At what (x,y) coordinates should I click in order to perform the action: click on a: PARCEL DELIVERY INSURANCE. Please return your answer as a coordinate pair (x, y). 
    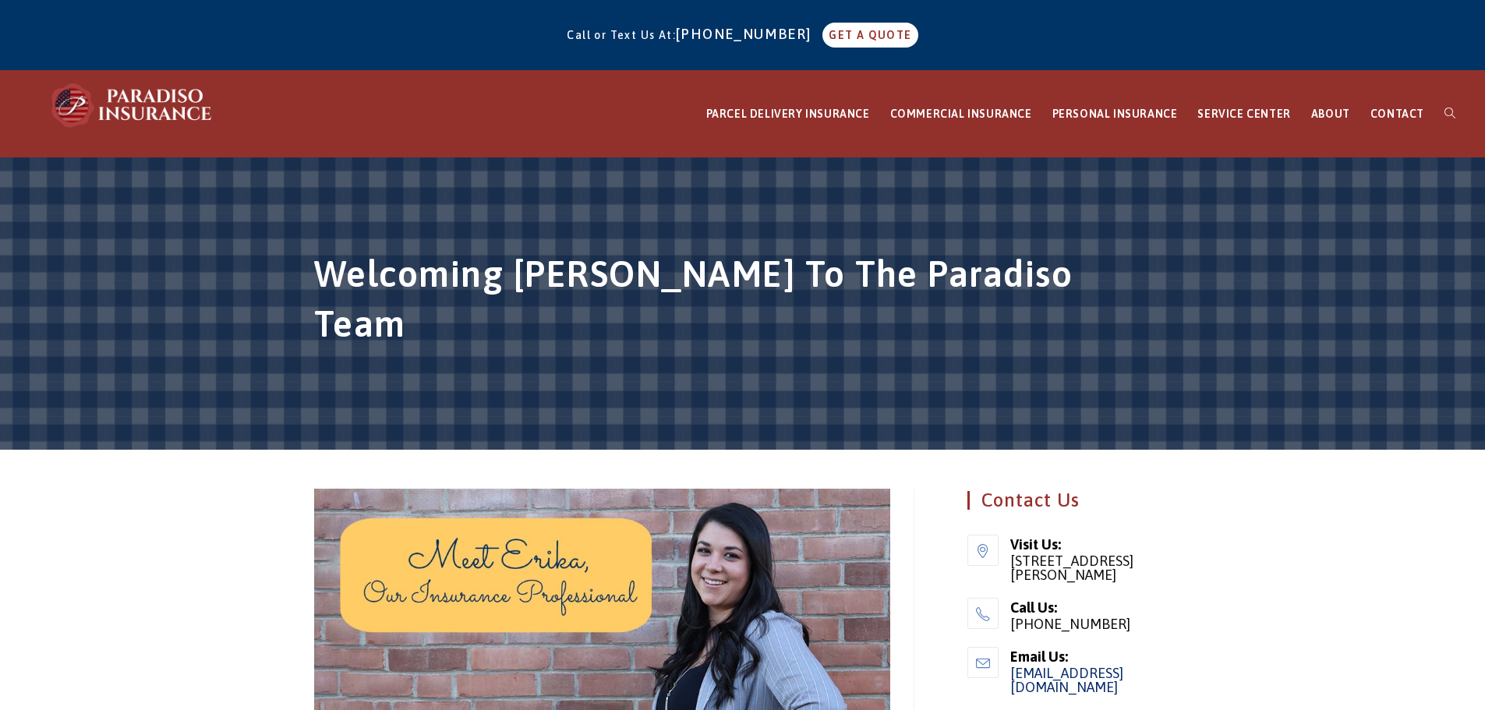
    Looking at the image, I should click on (788, 114).